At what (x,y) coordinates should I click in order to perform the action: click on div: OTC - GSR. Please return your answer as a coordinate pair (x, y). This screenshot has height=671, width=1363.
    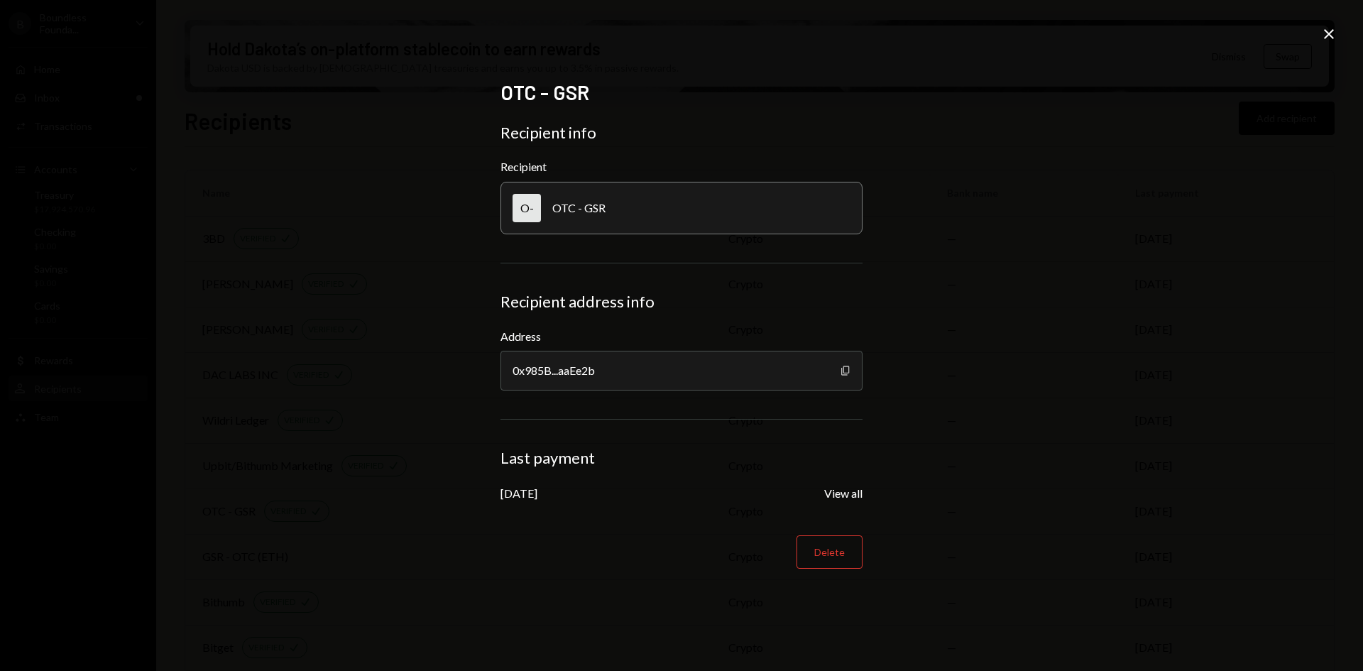
    Looking at the image, I should click on (579, 207).